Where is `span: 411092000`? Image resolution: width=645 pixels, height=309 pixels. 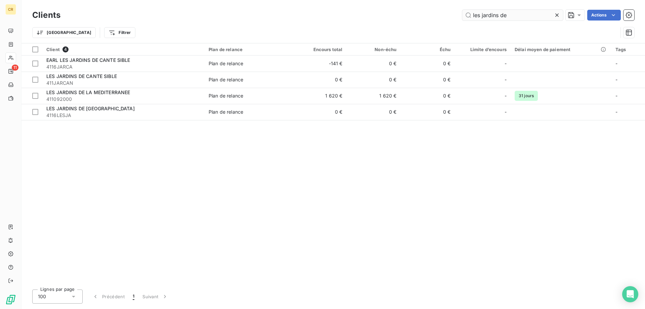 span: 411092000 is located at coordinates (123, 99).